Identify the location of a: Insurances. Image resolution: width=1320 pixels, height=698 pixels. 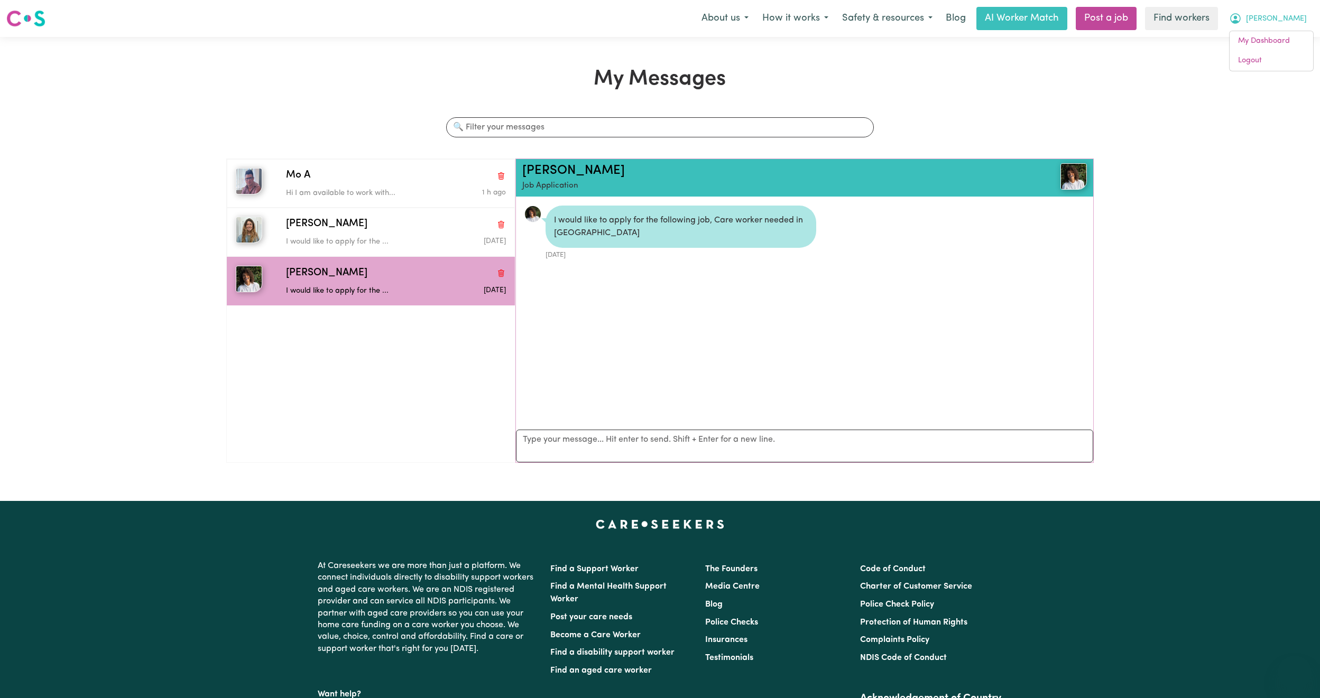
(726, 640).